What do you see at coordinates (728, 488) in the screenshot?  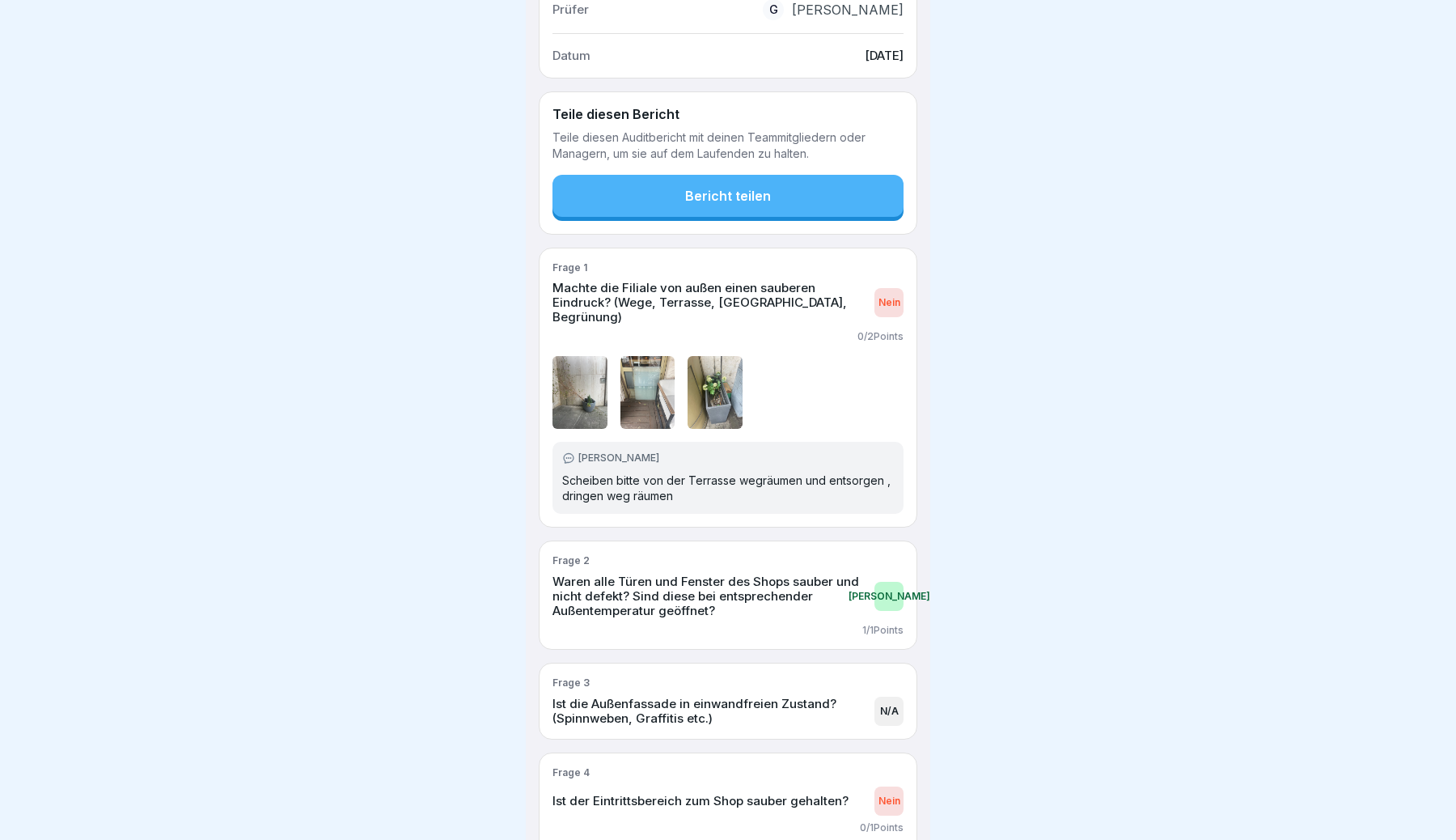 I see `p: Scheiben bitte von der Terrasse wegräumen und entsorgen , dringen weg räumen` at bounding box center [728, 488].